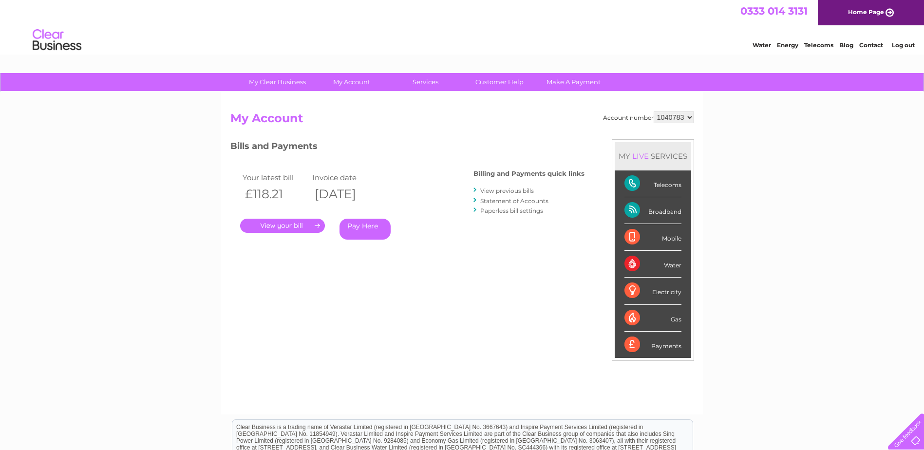  Describe the element at coordinates (903, 45) in the screenshot. I see `a: Log out` at that location.